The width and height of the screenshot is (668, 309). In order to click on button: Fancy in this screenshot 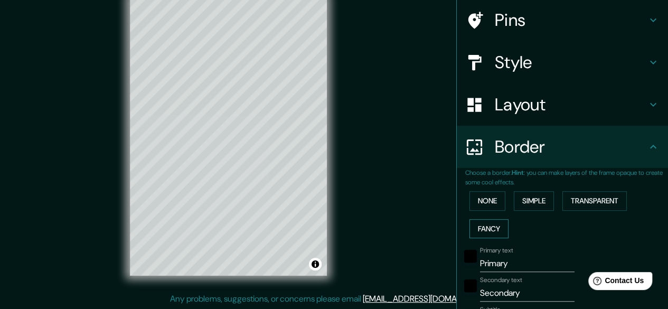, I will do `click(489, 228)`.